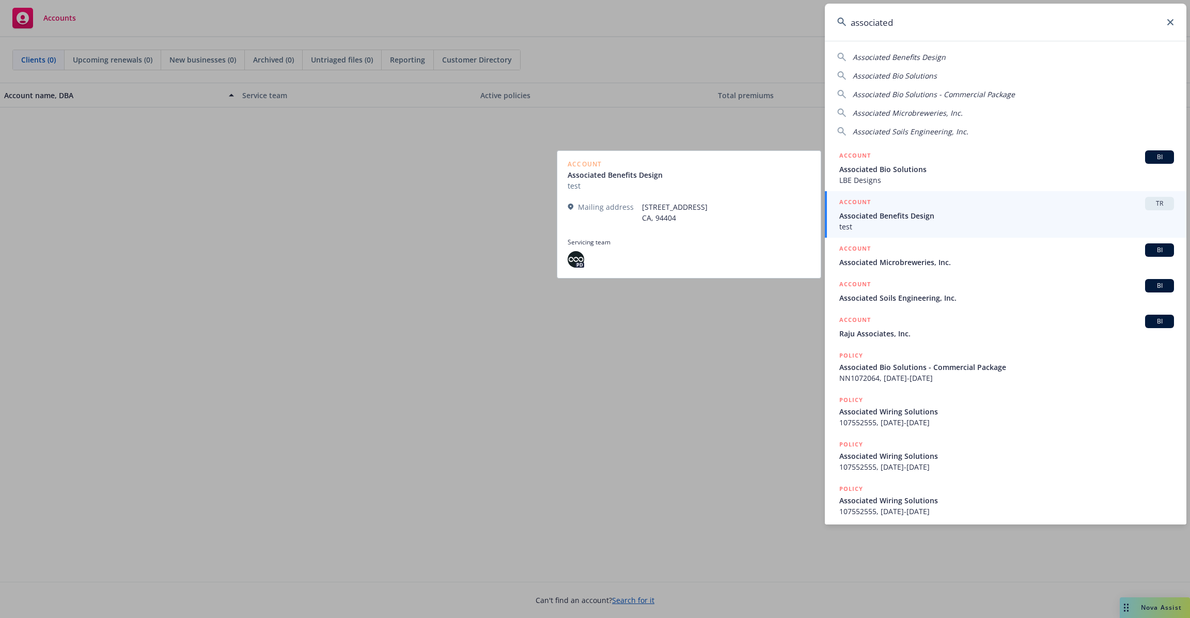  I want to click on a: ACCOUNTBIRaju Associates, Inc., so click(1005, 326).